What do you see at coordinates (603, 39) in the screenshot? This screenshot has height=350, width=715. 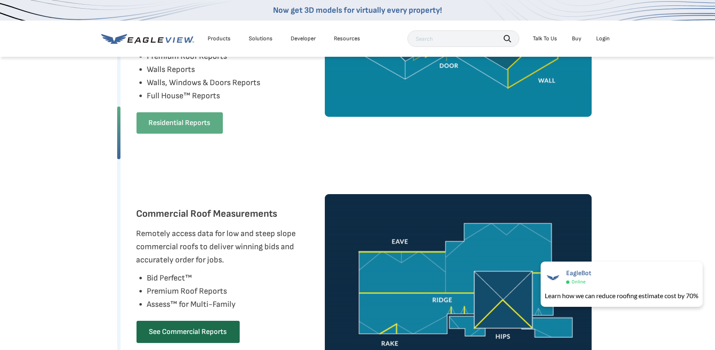 I see `div: Login` at bounding box center [603, 39].